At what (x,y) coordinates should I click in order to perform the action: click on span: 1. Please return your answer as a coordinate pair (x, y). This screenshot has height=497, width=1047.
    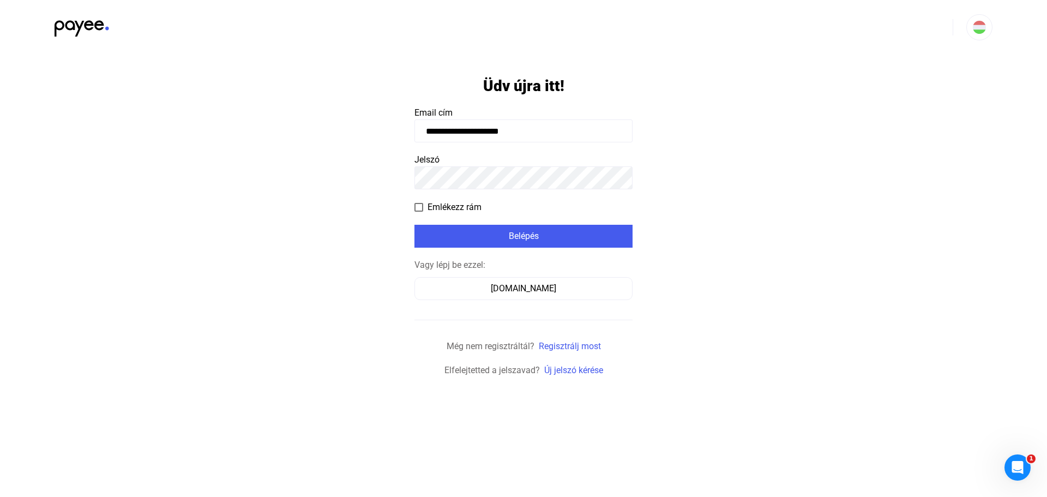
    Looking at the image, I should click on (1032, 459).